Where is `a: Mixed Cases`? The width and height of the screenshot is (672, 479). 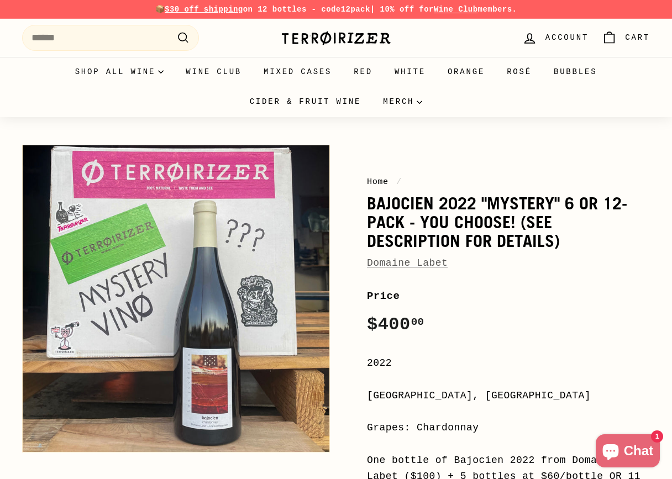 a: Mixed Cases is located at coordinates (297, 72).